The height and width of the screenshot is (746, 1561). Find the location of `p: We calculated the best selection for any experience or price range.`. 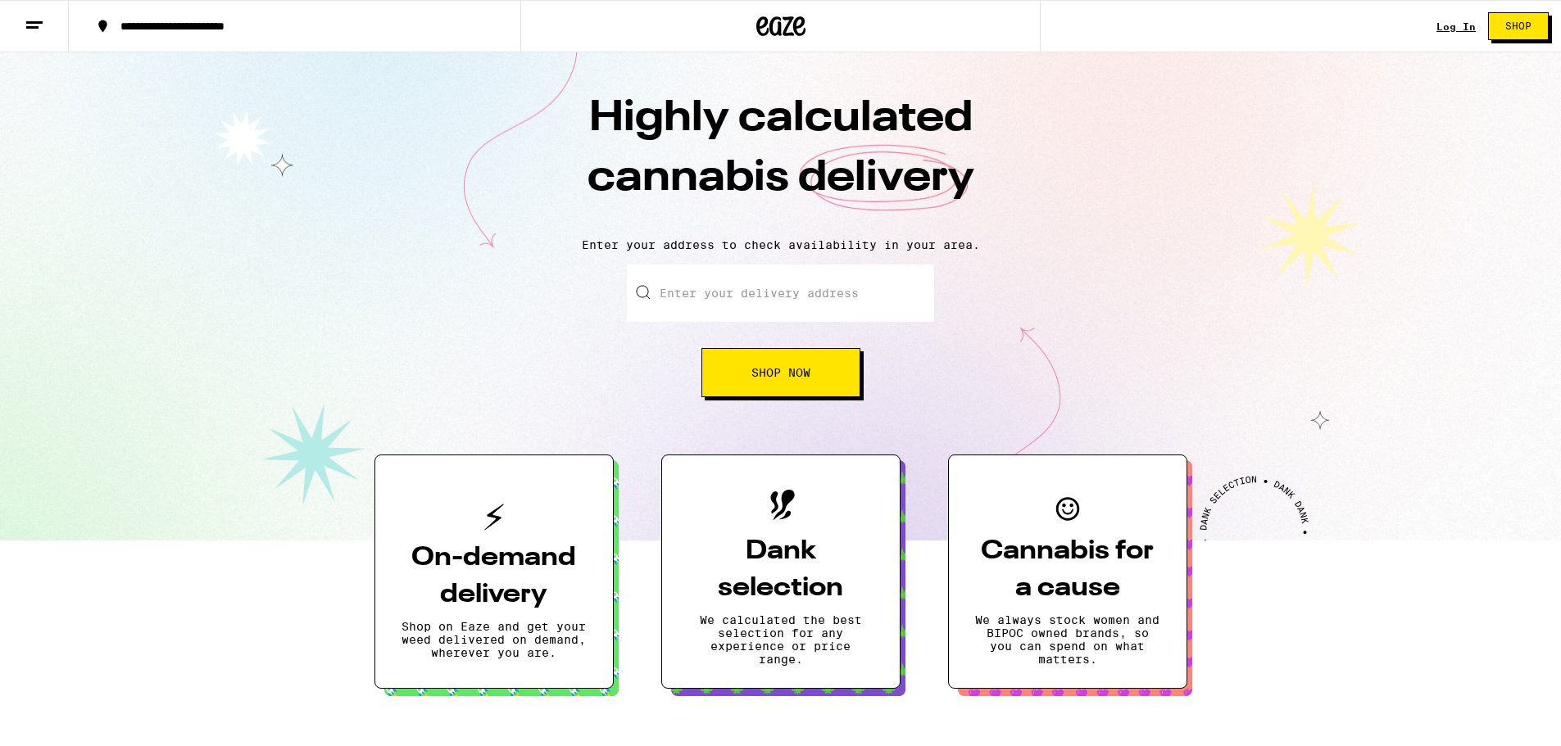

p: We calculated the best selection for any experience or price range. is located at coordinates (781, 640).